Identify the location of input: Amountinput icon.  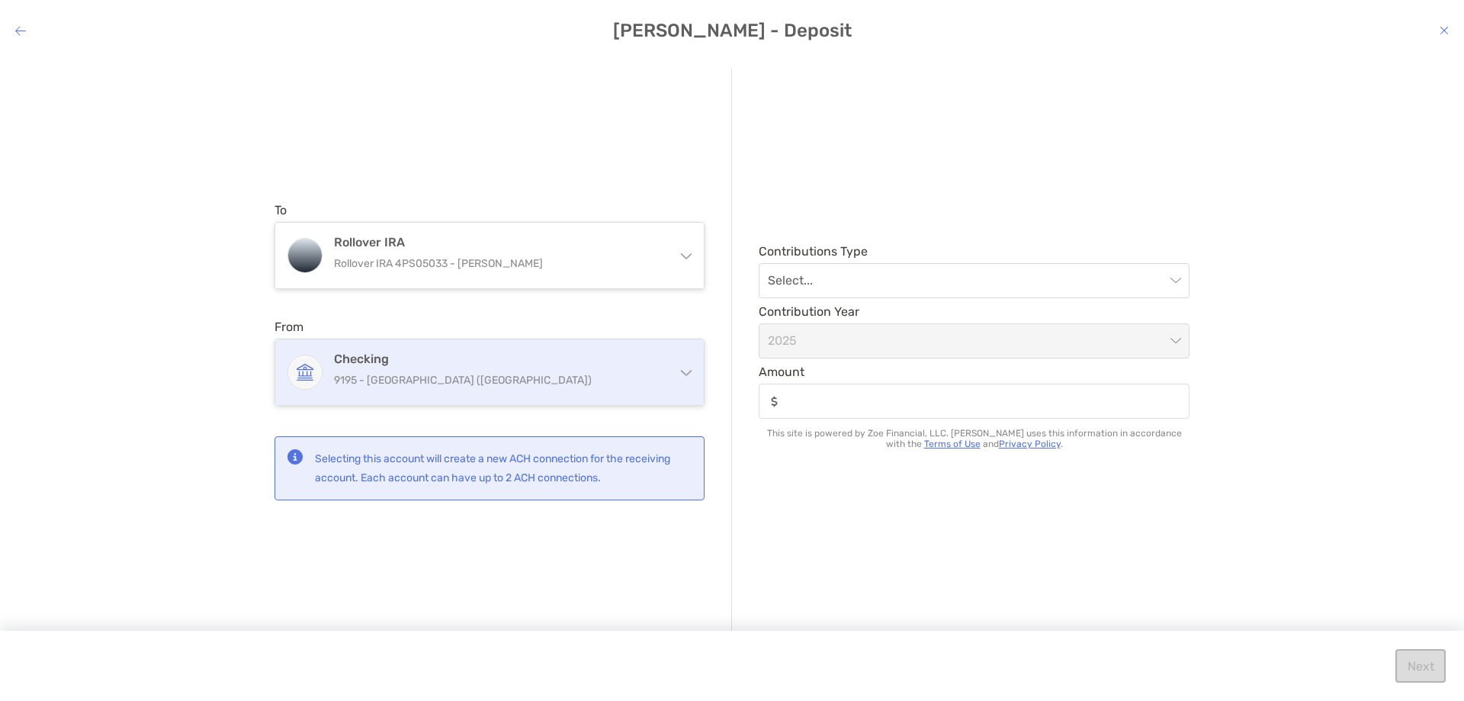
(986, 401).